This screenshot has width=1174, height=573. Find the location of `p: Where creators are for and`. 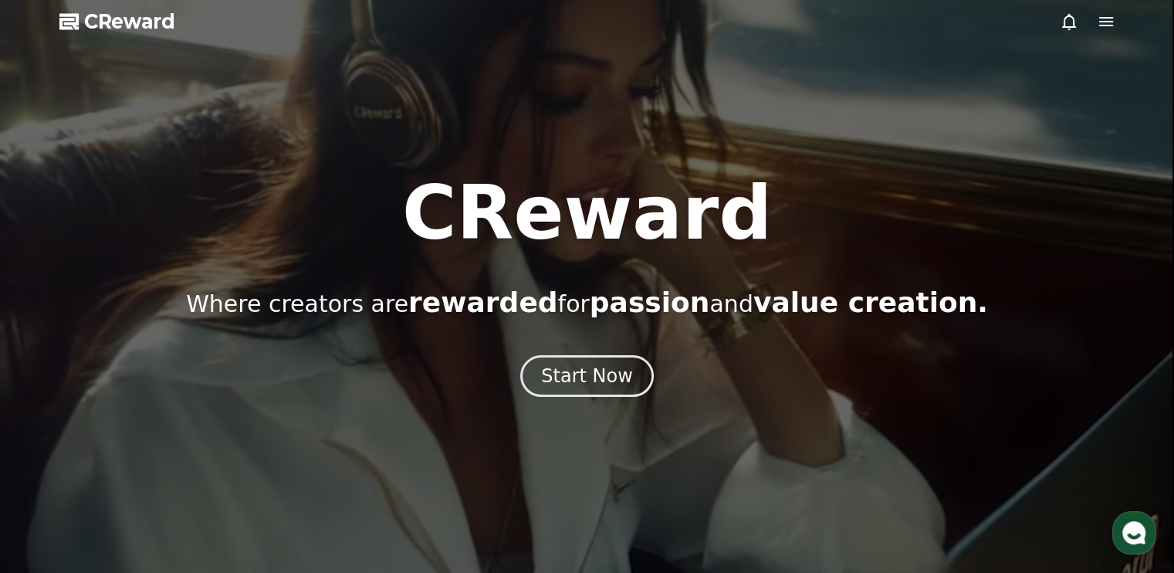

p: Where creators are for and is located at coordinates (587, 303).